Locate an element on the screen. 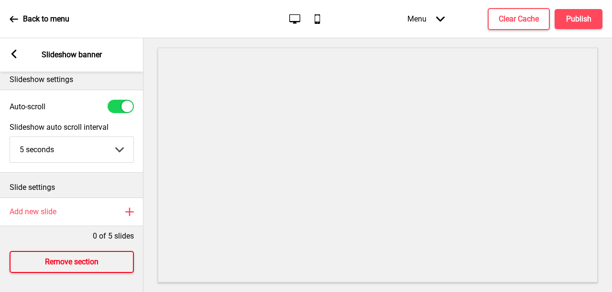 This screenshot has width=612, height=292. h4: Clear Cache is located at coordinates (518, 19).